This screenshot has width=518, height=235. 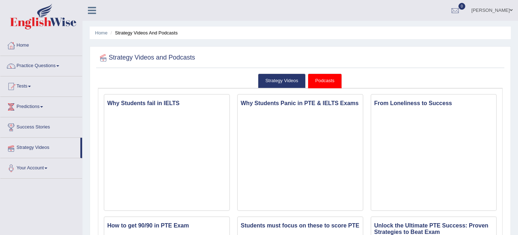 What do you see at coordinates (434, 103) in the screenshot?
I see `h3: From Loneliness to Success` at bounding box center [434, 103].